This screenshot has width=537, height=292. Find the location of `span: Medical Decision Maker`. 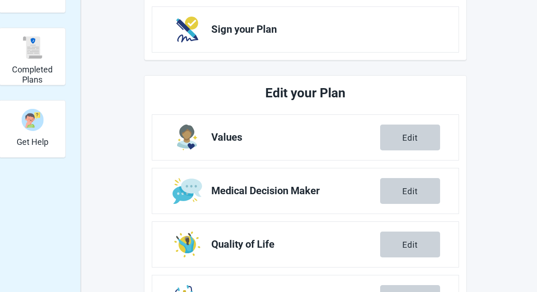

span: Medical Decision Maker is located at coordinates (296, 191).